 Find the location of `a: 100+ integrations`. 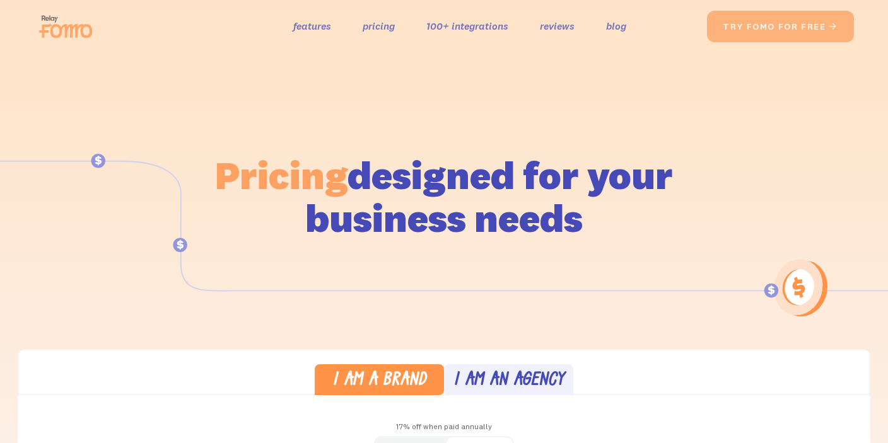

a: 100+ integrations is located at coordinates (467, 26).